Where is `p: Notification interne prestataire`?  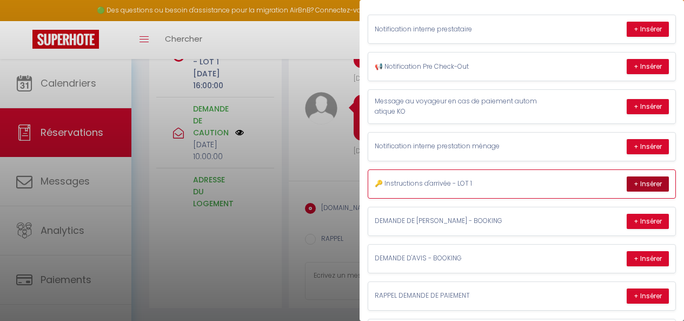
p: Notification interne prestataire is located at coordinates (456, 29).